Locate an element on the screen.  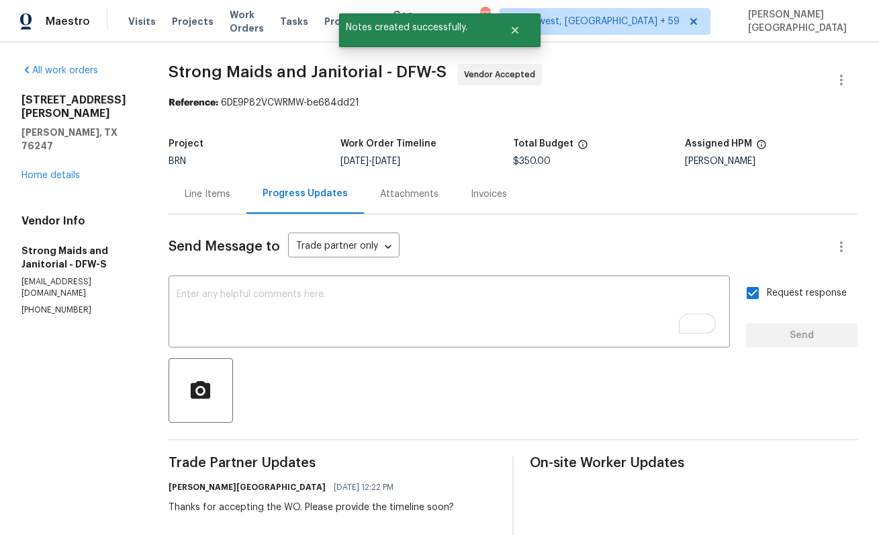
a: All work orders is located at coordinates (60, 71).